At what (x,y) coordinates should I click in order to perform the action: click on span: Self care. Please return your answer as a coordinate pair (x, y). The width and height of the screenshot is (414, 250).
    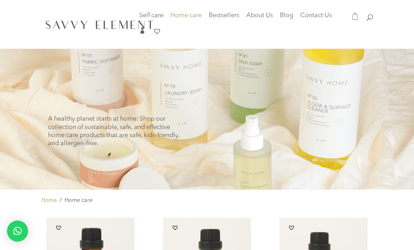
    Looking at the image, I should click on (151, 15).